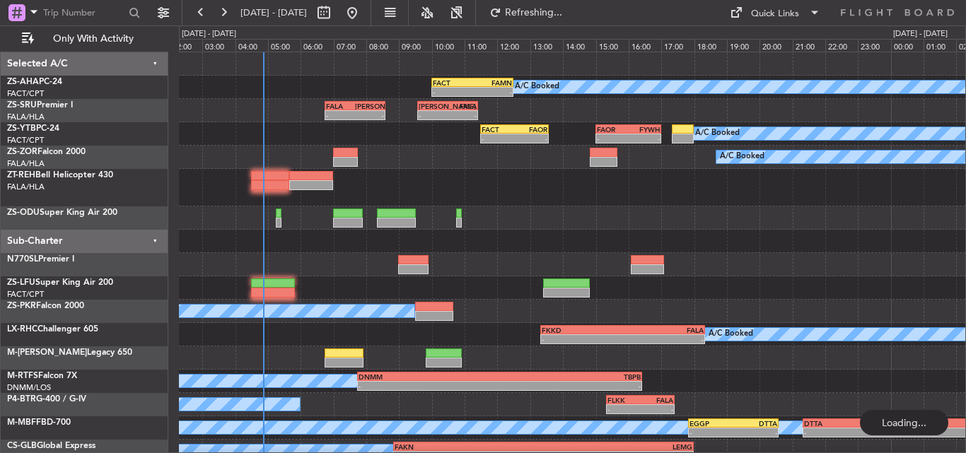  Describe the element at coordinates (42, 376) in the screenshot. I see `a: M-RTFSFalcon 7X` at that location.